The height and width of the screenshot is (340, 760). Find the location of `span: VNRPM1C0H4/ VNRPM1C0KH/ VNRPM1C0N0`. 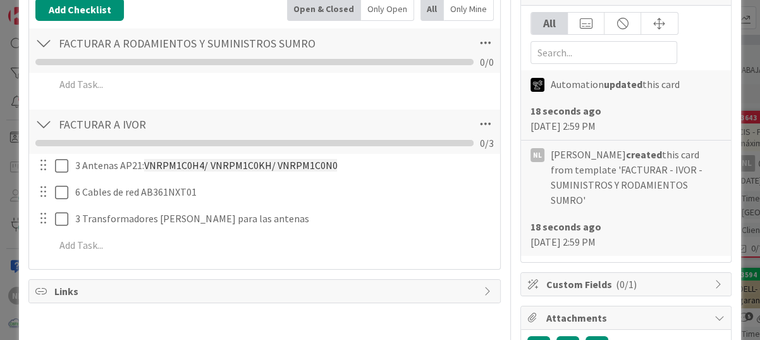

span: VNRPM1C0H4/ VNRPM1C0KH/ VNRPM1C0N0 is located at coordinates (240, 165).